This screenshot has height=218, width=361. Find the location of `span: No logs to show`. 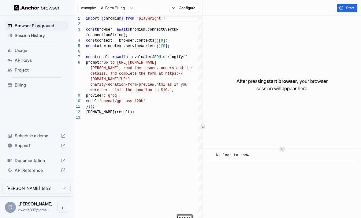

span: No logs to show is located at coordinates (233, 155).